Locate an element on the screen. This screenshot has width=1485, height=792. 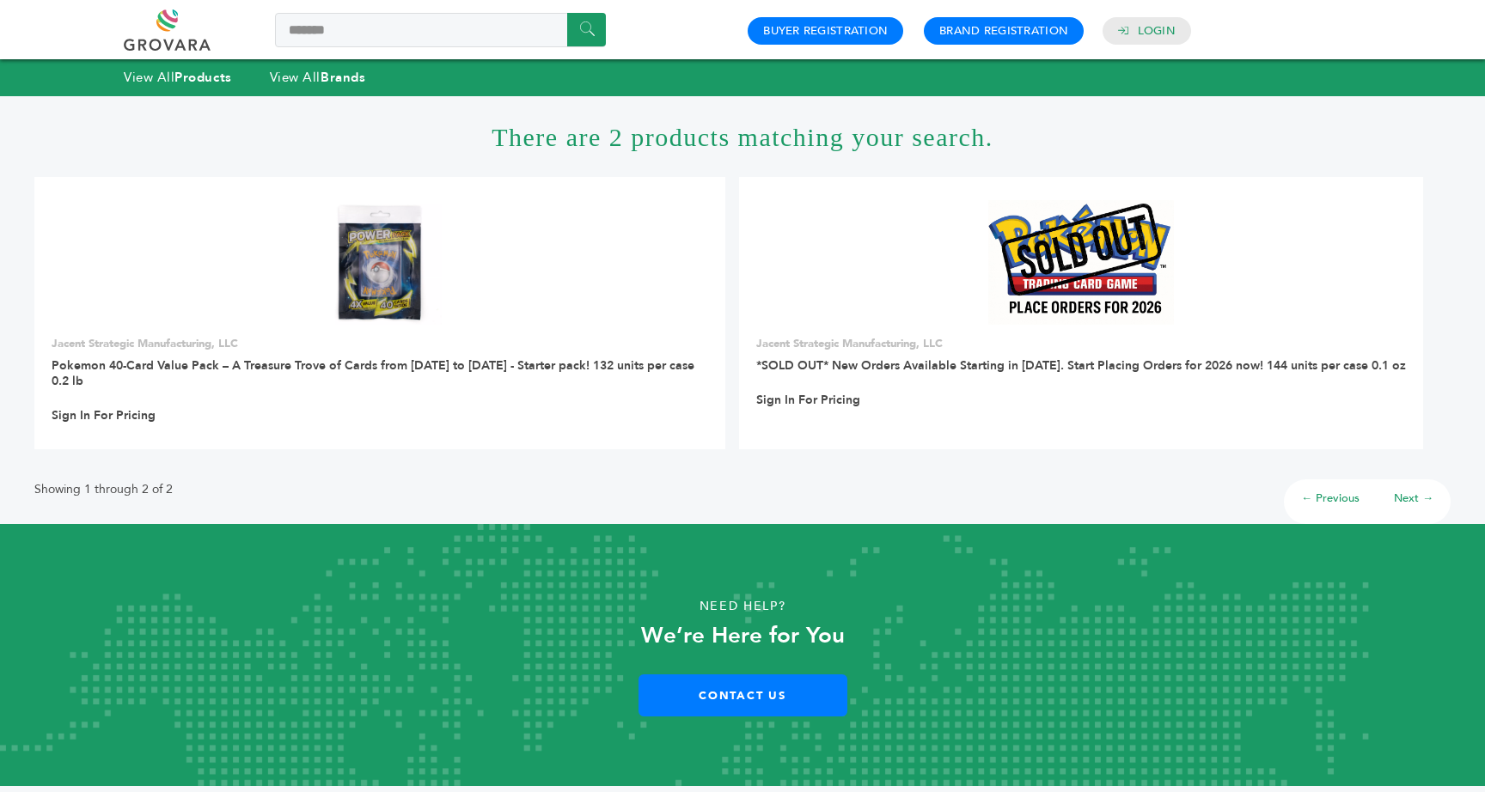
a: View AllBrands is located at coordinates (318, 77).